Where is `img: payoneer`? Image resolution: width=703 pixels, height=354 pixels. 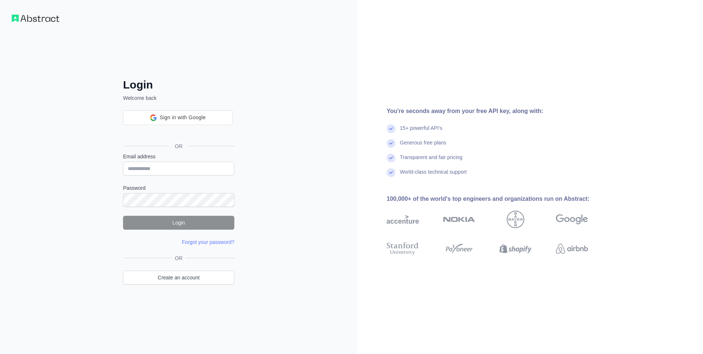
img: payoneer is located at coordinates (459, 249).